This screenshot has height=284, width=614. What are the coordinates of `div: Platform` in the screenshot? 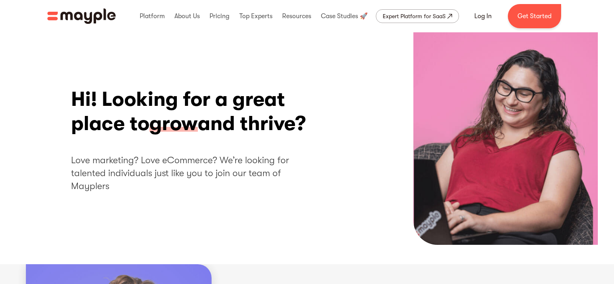 It's located at (152, 16).